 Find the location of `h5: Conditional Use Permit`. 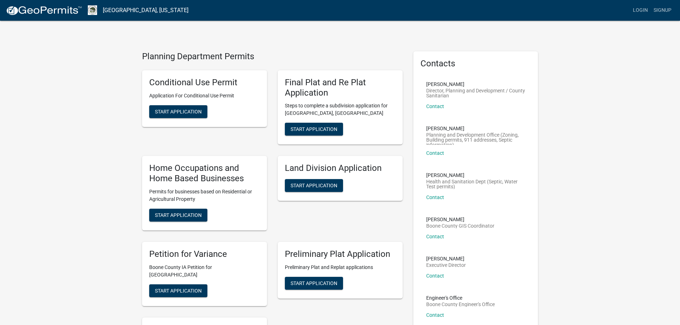

h5: Conditional Use Permit is located at coordinates (205, 83).